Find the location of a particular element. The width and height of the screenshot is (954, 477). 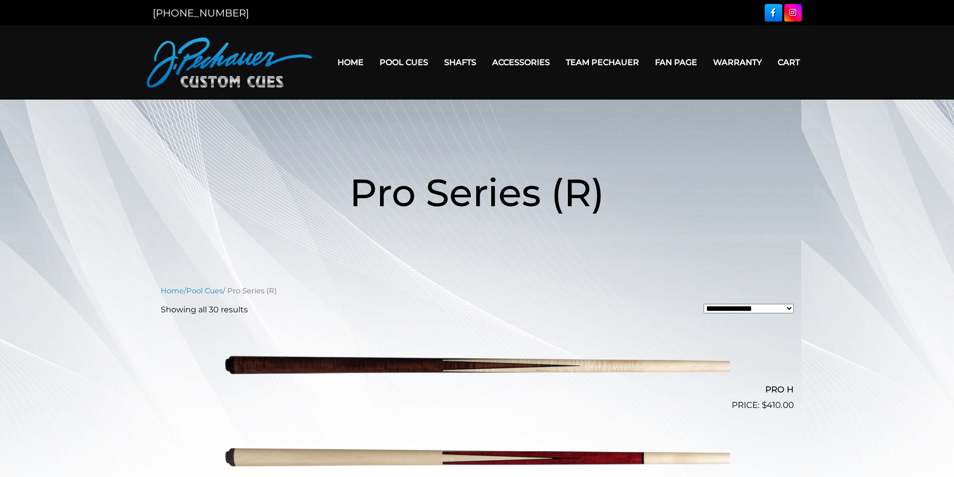

a: Team Pechauer is located at coordinates (603, 62).